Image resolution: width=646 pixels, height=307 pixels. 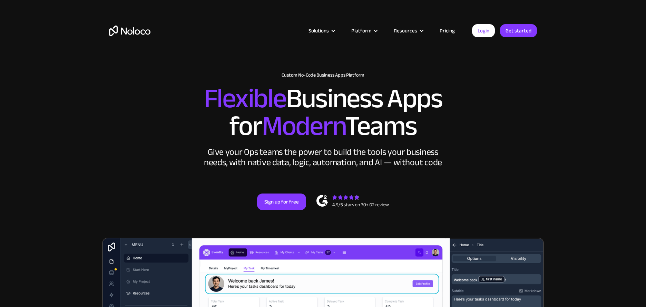 What do you see at coordinates (245, 98) in the screenshot?
I see `span: Flexible` at bounding box center [245, 98].